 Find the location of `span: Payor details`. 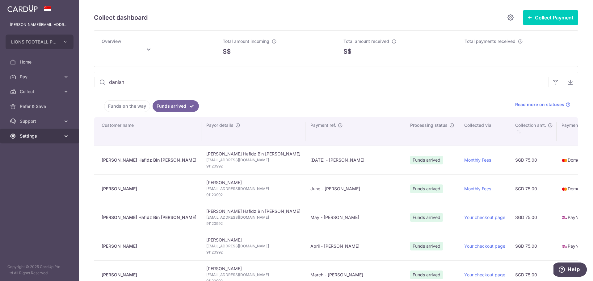

span: Payor details is located at coordinates (220, 125).